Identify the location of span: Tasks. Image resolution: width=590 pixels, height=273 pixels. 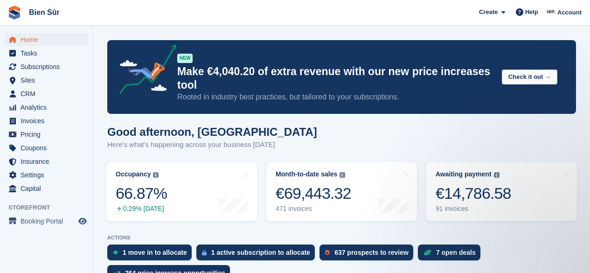
(49, 53).